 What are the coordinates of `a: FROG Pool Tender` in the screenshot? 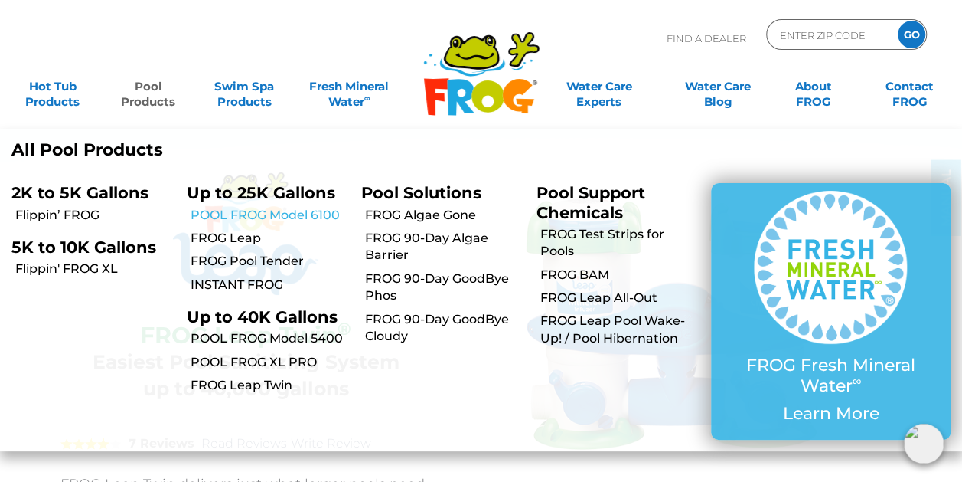 It's located at (270, 261).